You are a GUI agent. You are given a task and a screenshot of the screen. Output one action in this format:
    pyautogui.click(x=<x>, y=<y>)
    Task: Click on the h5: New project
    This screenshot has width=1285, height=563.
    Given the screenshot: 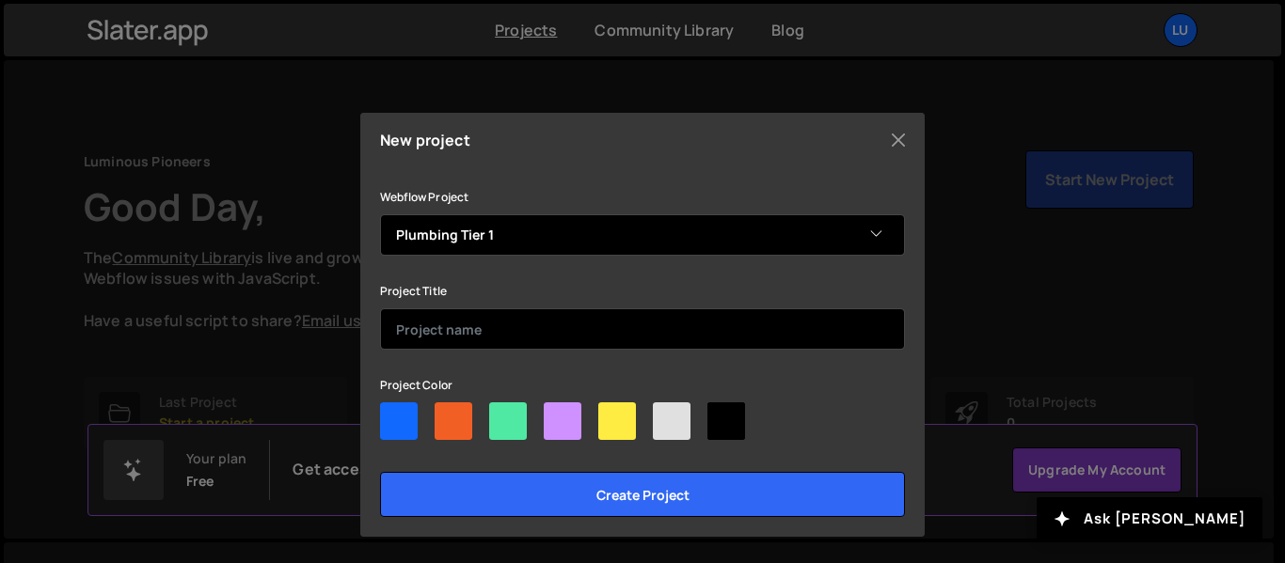 What is the action you would take?
    pyautogui.click(x=425, y=140)
    